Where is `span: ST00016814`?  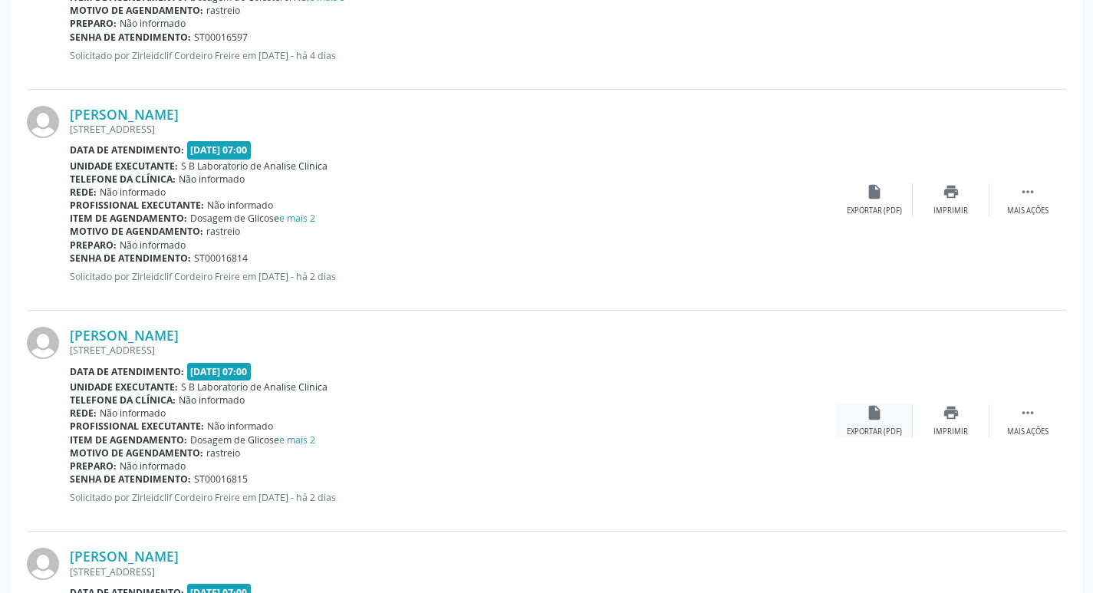 span: ST00016814 is located at coordinates (221, 258).